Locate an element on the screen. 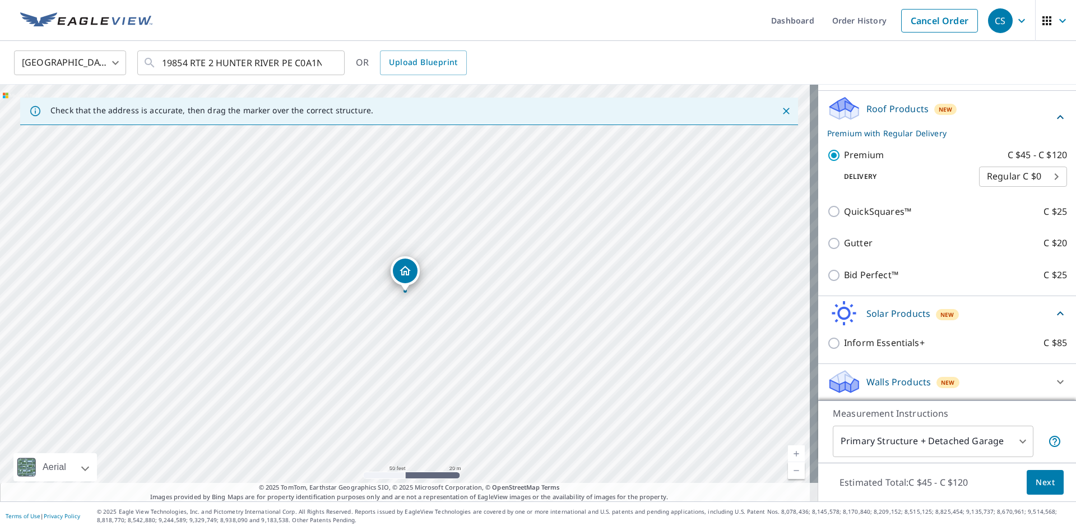  p: QuickSquares™ is located at coordinates (878, 211).